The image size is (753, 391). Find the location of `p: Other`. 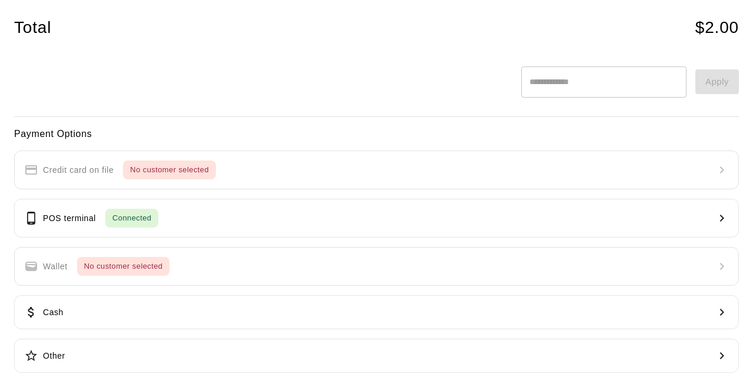

p: Other is located at coordinates (54, 356).